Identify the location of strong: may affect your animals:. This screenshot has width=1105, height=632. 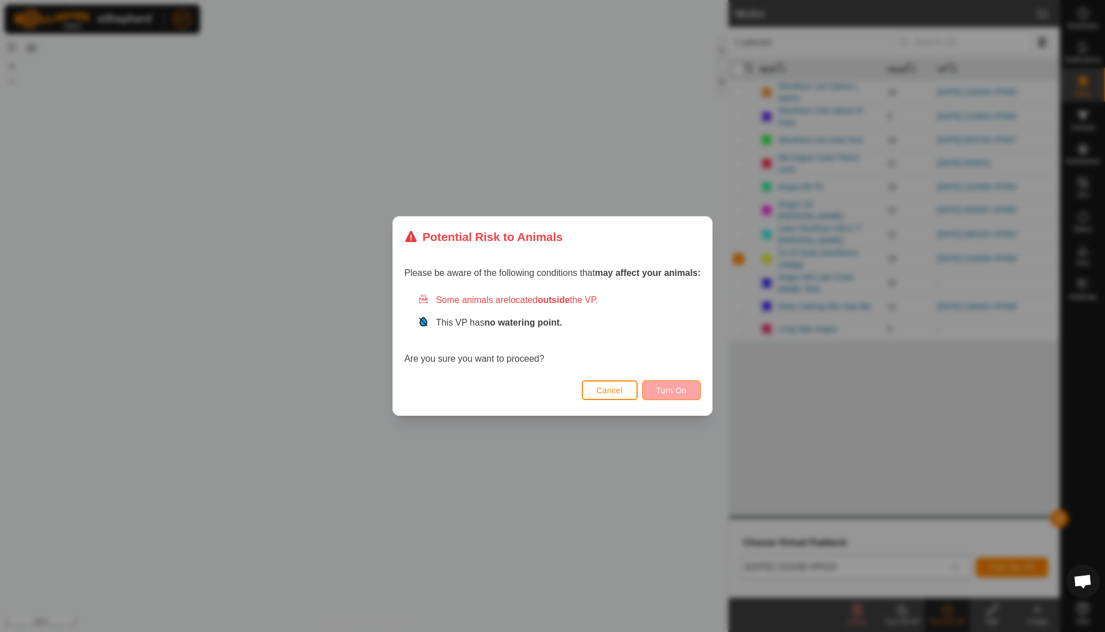
(648, 272).